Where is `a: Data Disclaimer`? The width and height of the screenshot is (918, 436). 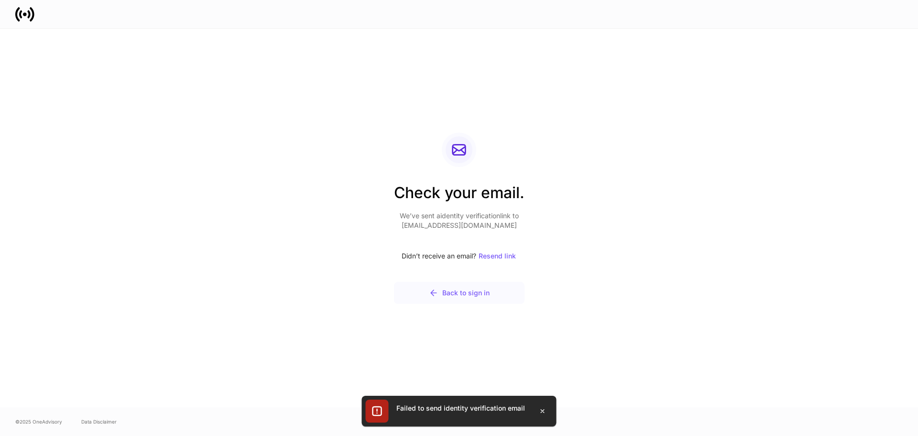 a: Data Disclaimer is located at coordinates (99, 421).